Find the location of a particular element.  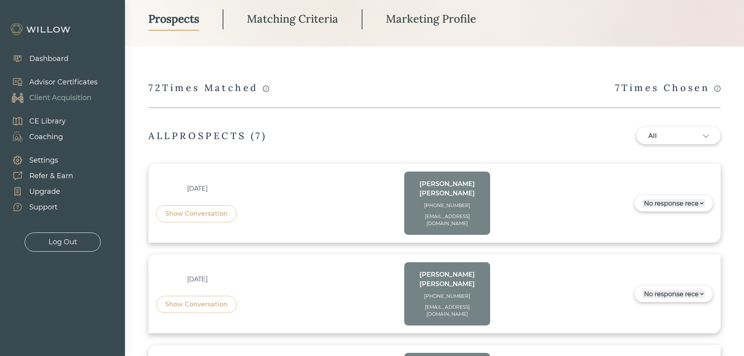

div: All is located at coordinates (664, 136).